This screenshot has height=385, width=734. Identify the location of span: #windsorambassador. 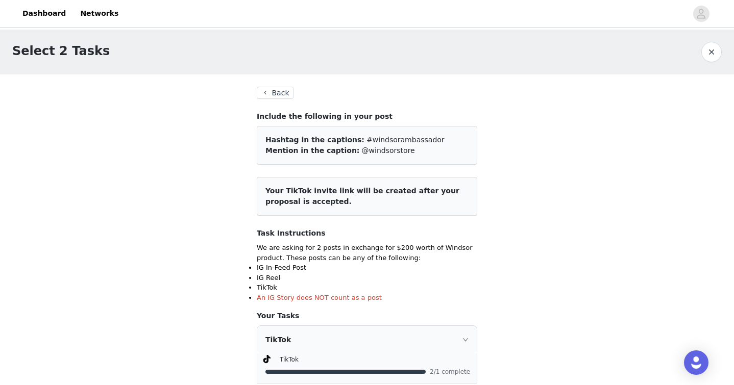
(405, 140).